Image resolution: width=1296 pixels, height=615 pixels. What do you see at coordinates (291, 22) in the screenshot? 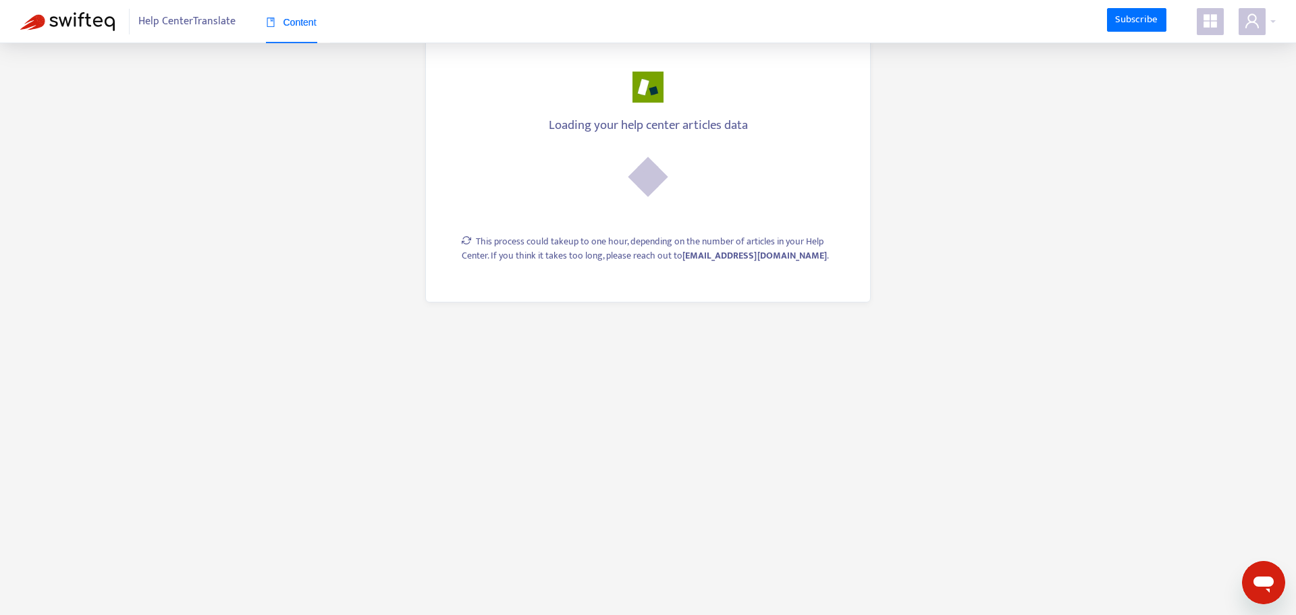
I see `span: Content` at bounding box center [291, 22].